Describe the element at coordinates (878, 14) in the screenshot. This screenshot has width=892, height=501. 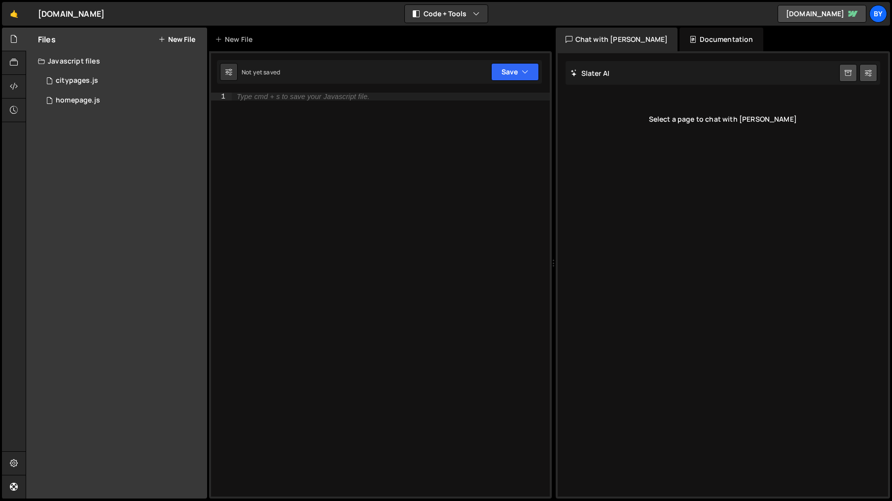
I see `div: By` at that location.